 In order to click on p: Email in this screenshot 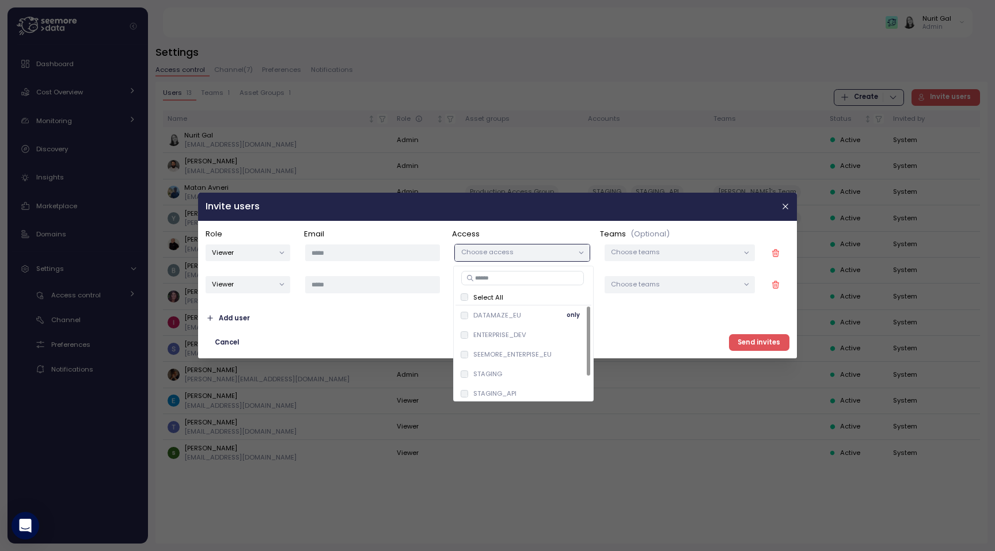, I will do `click(374, 234)`.